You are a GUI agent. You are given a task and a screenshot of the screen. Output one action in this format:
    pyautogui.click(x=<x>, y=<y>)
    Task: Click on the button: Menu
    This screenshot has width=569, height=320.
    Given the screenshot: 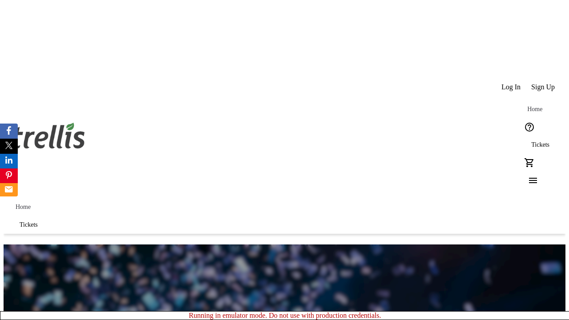 What is the action you would take?
    pyautogui.click(x=529, y=180)
    